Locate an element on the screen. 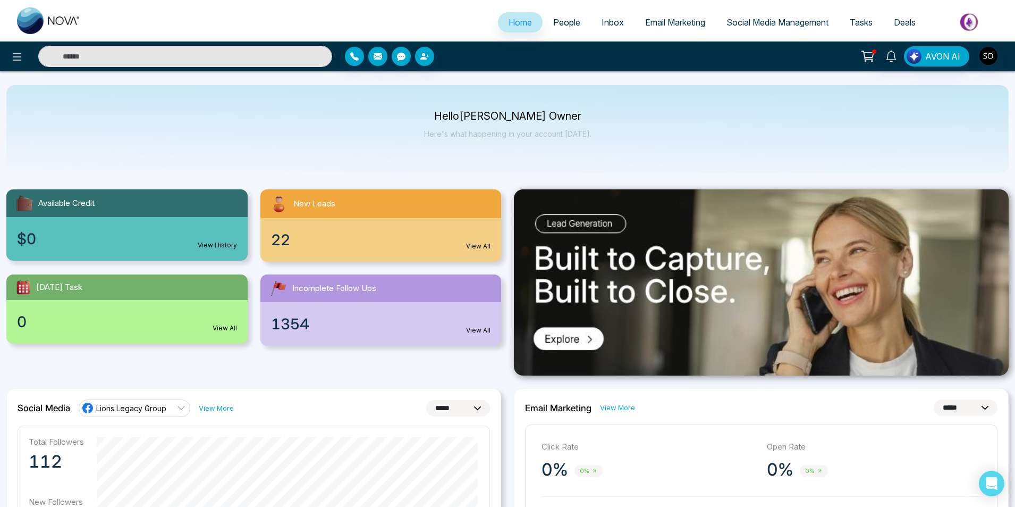 This screenshot has height=507, width=1015. span: New Leads is located at coordinates (314, 204).